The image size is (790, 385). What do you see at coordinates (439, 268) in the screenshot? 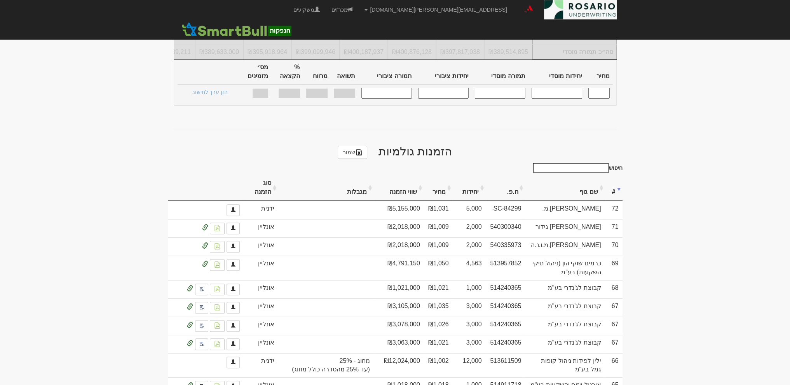
I see `td: ₪1,050` at bounding box center [439, 268].